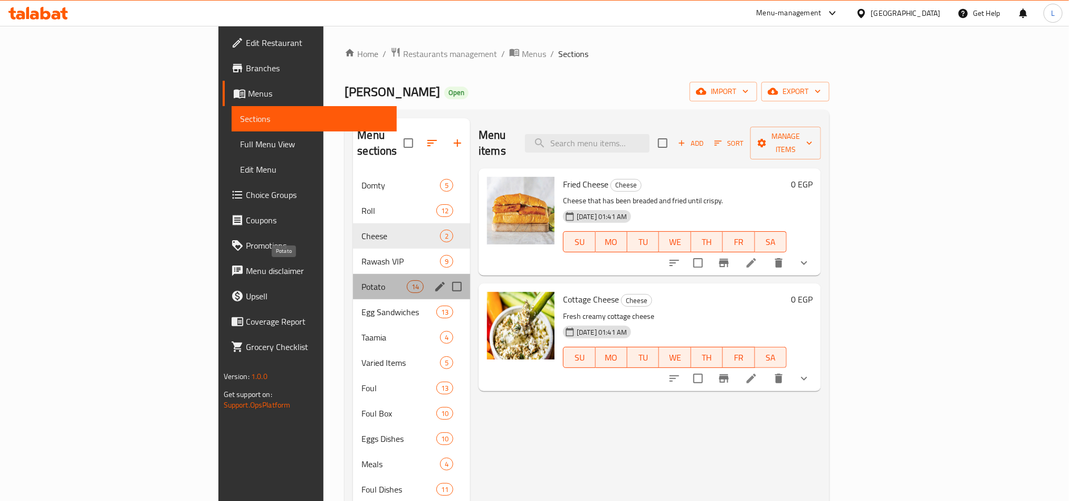 This screenshot has width=1069, height=501. Describe the element at coordinates (398, 489) in the screenshot. I see `span: Foul Dishes` at that location.